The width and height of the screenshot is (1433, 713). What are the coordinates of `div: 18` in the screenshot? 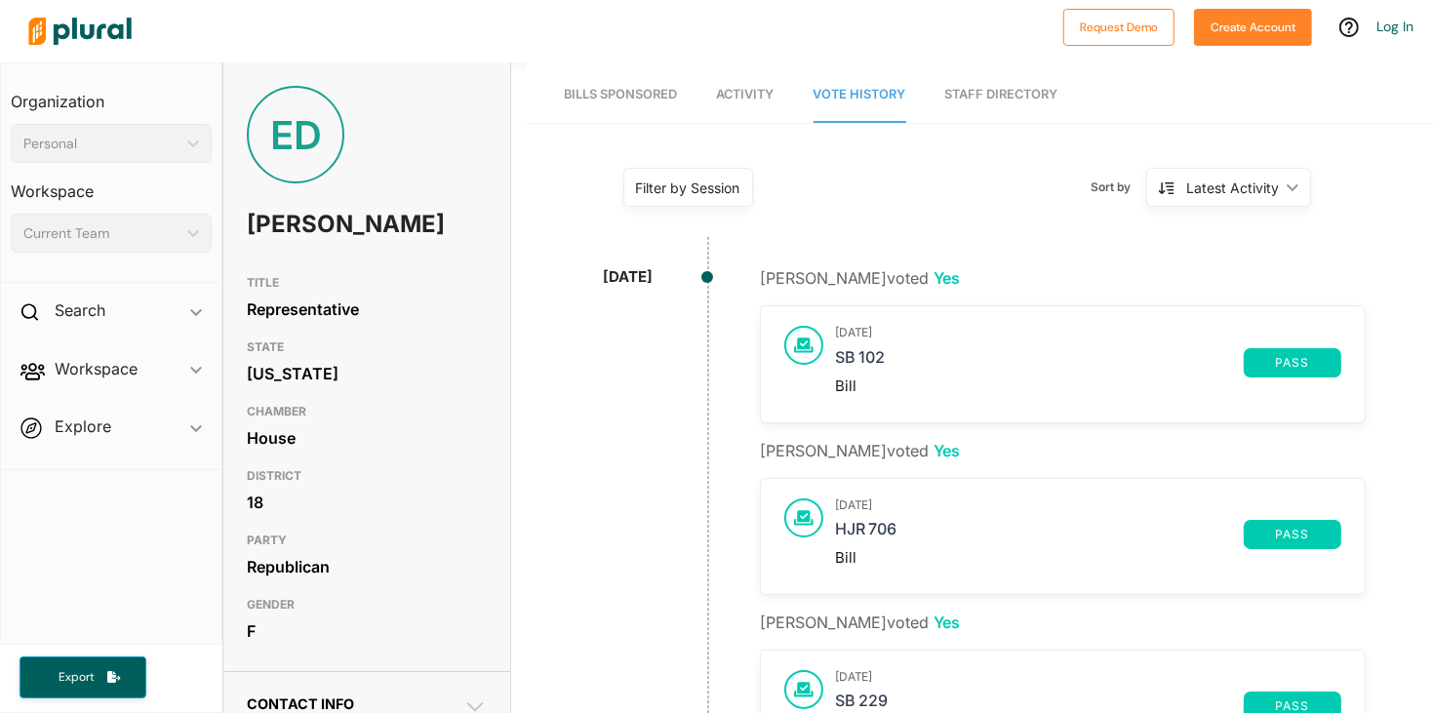 It's located at (366, 503).